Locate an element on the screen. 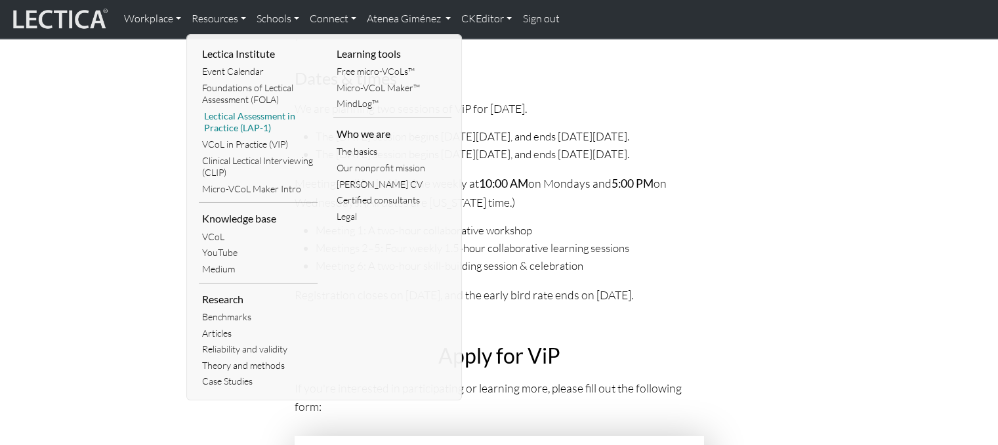  a: VCoL in Practice (VIP) is located at coordinates (258, 144).